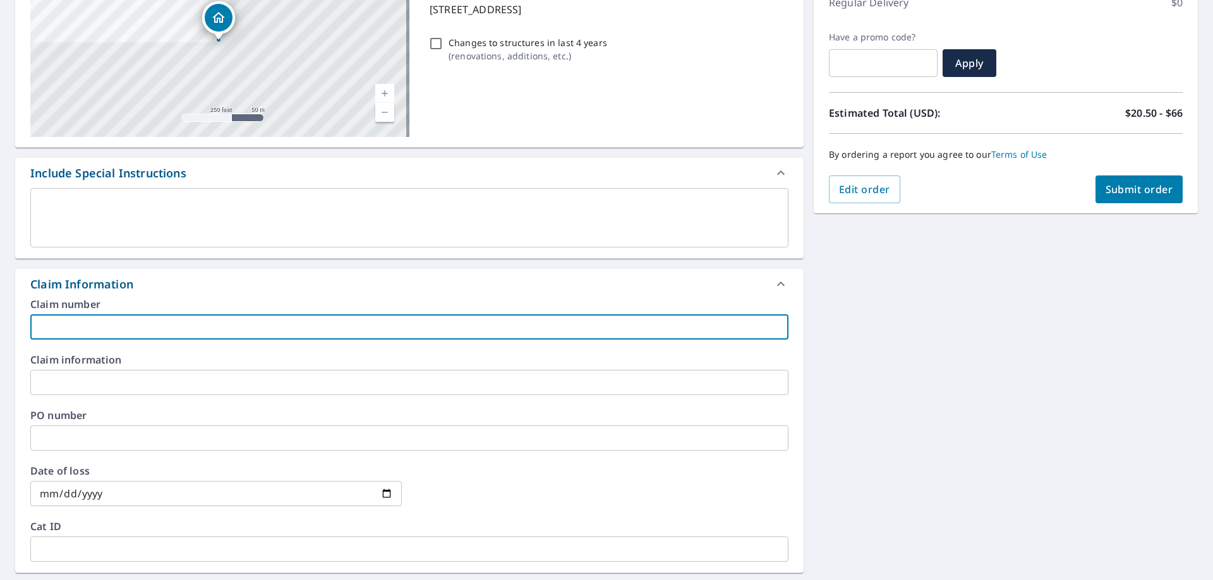  Describe the element at coordinates (385, 112) in the screenshot. I see `a: Current Level 17, Zoom Out` at that location.